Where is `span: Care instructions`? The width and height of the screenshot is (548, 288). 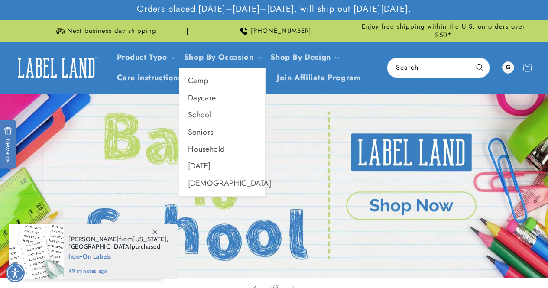
span: Care instructions is located at coordinates (149, 78).